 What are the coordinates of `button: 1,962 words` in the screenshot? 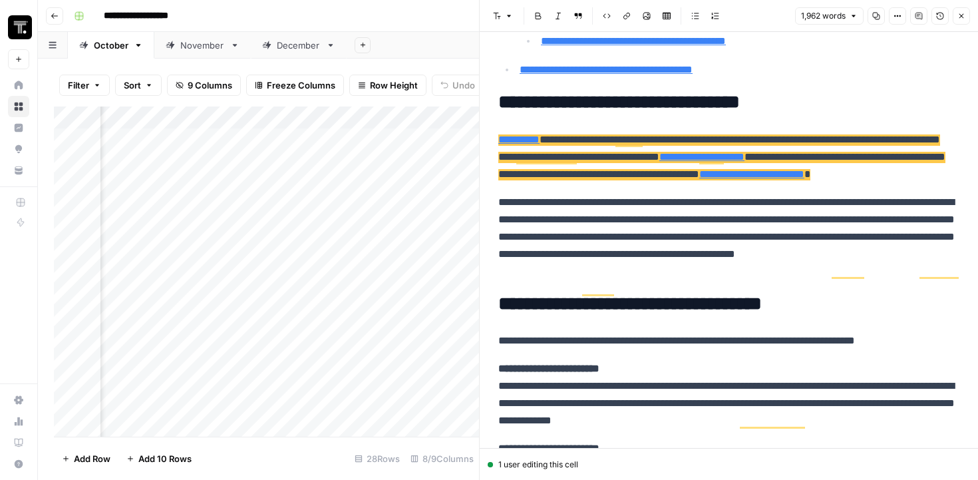 It's located at (829, 16).